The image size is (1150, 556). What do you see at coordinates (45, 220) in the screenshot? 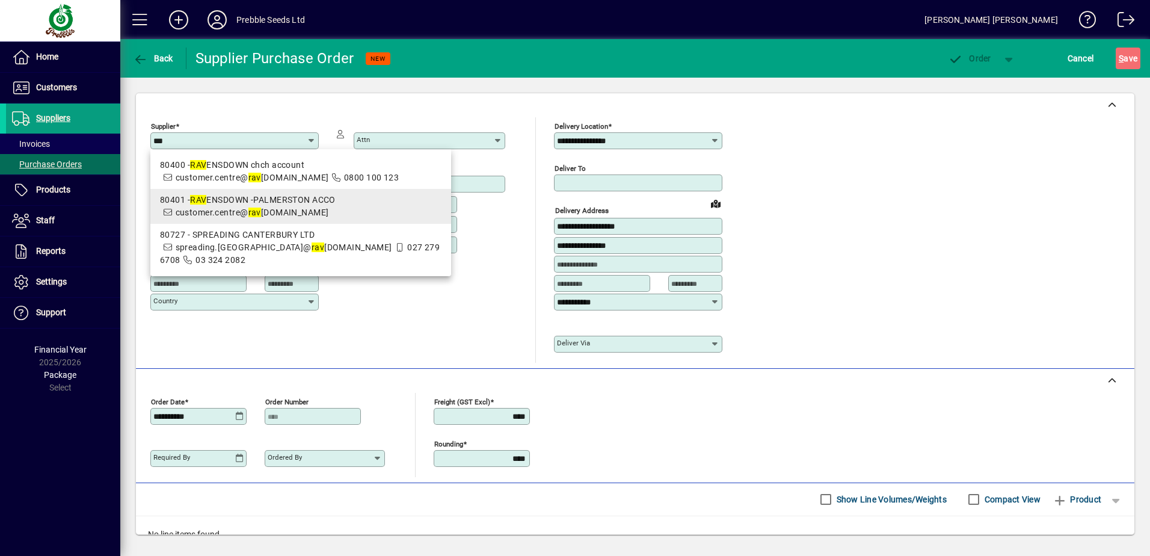
I see `span: Staff` at bounding box center [45, 220].